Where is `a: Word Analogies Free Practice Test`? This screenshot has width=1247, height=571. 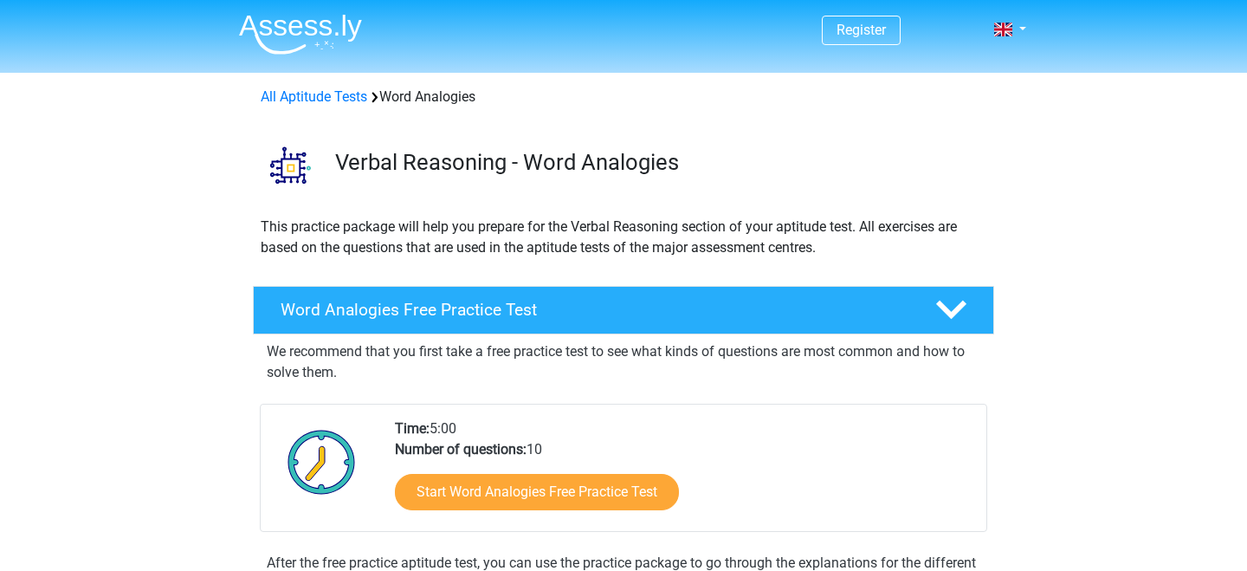
a: Word Analogies Free Practice Test is located at coordinates (624, 310).